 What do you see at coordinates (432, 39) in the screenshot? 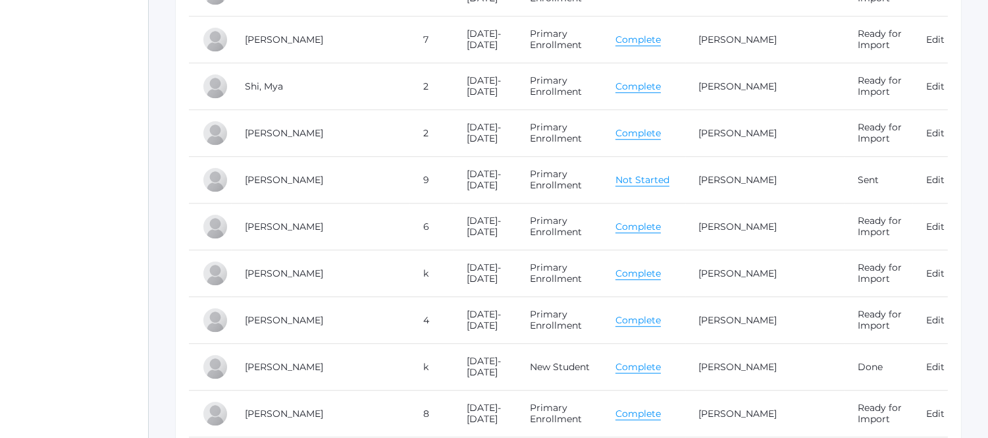
I see `td: 7` at bounding box center [432, 39].